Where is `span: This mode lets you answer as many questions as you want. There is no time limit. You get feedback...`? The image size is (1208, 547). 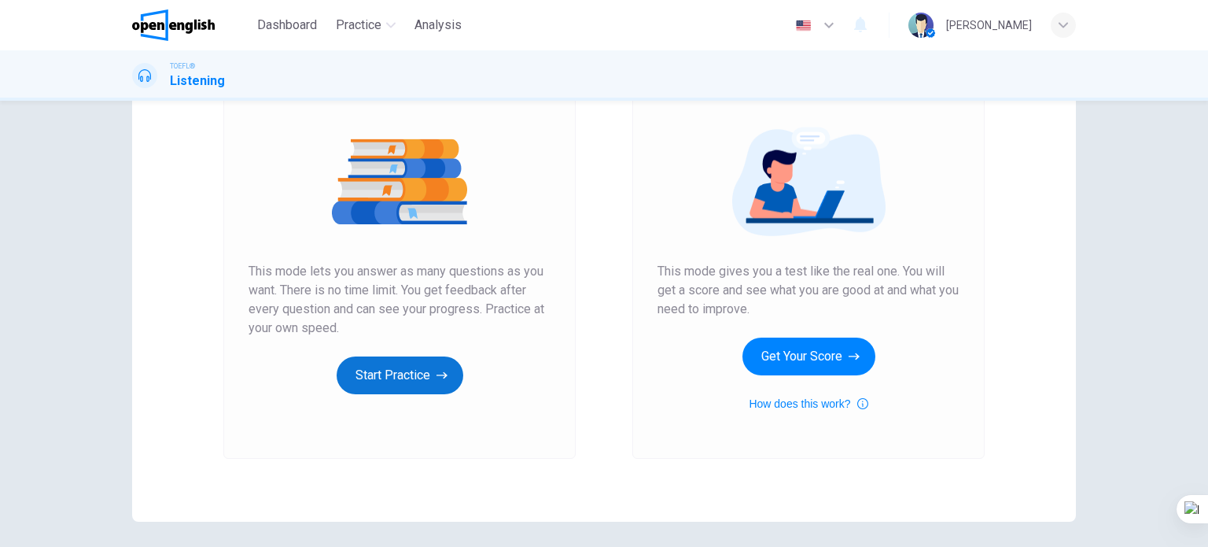
span: This mode lets you answer as many questions as you want. There is no time limit. You get feedback... is located at coordinates (400, 300).